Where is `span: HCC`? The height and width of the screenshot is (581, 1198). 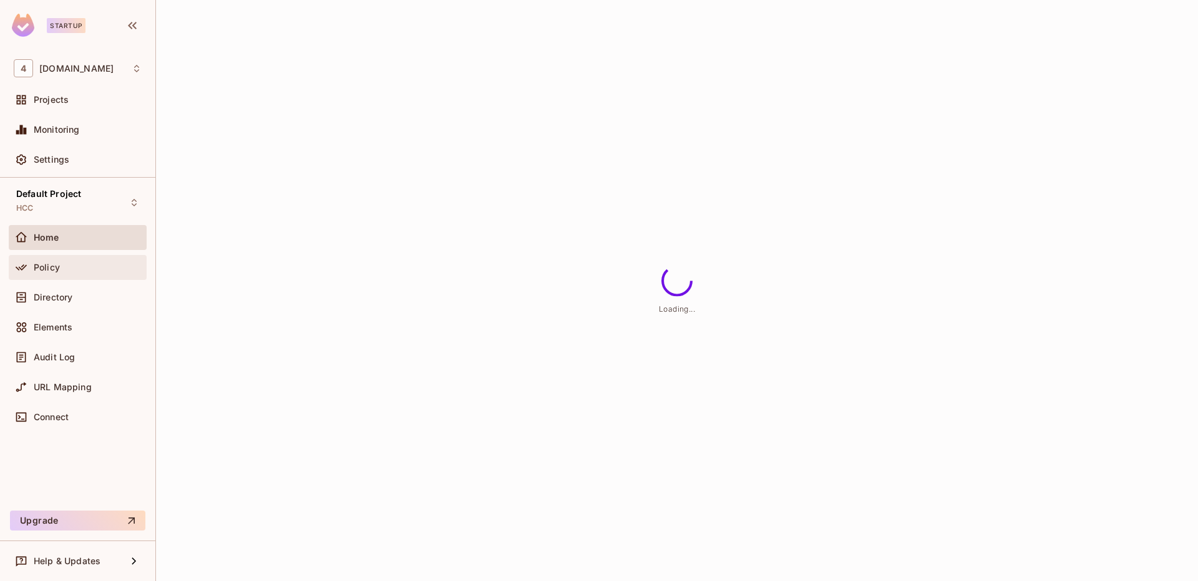 span: HCC is located at coordinates (24, 208).